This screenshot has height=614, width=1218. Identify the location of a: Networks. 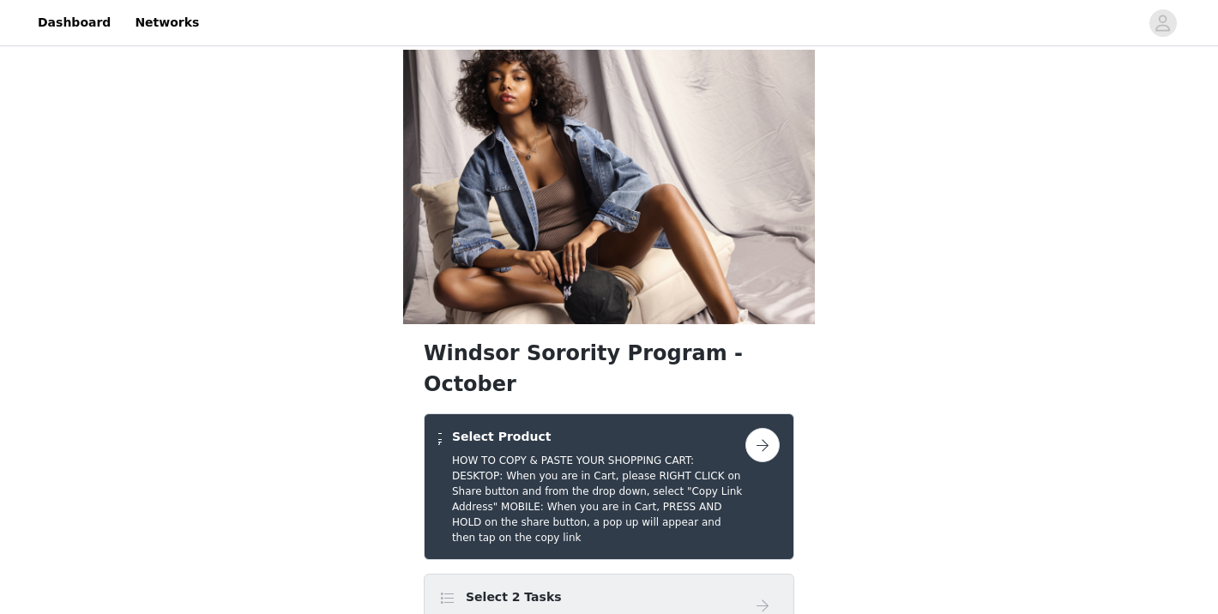
(166, 22).